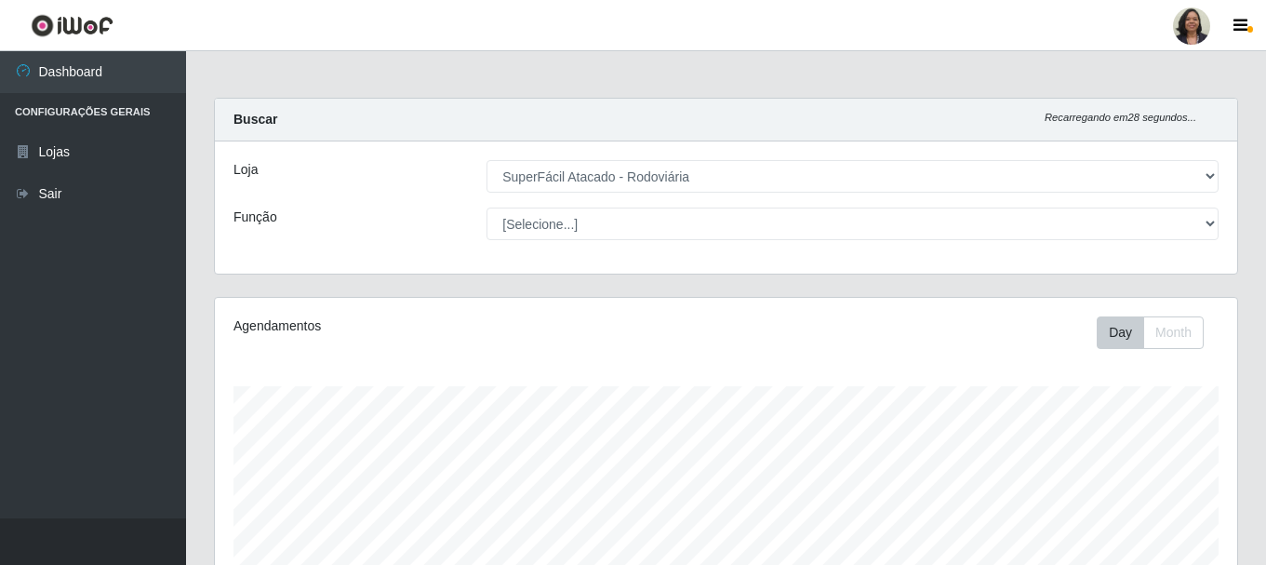  What do you see at coordinates (431, 326) in the screenshot?
I see `div: Agendamentos` at bounding box center [431, 326].